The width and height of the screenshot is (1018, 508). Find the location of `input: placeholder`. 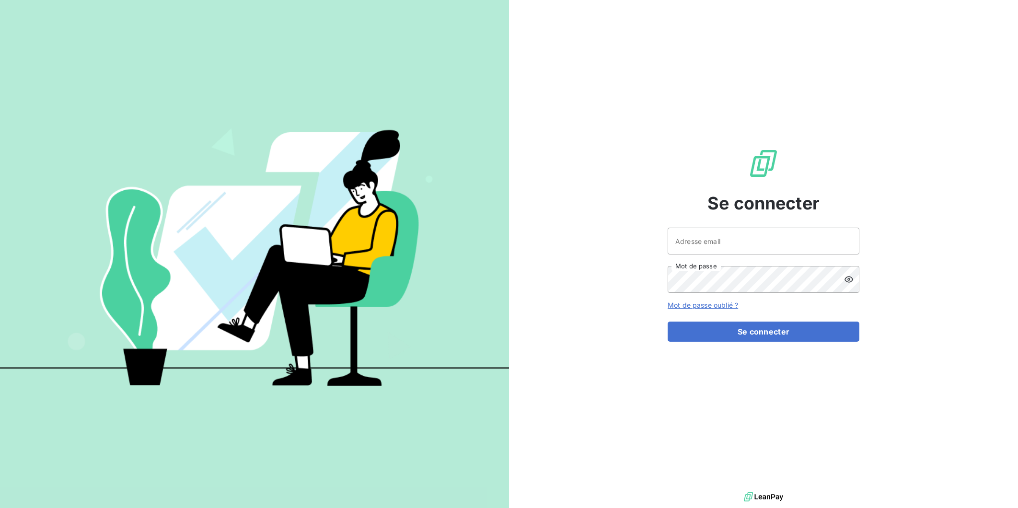

input: placeholder is located at coordinates (764, 241).